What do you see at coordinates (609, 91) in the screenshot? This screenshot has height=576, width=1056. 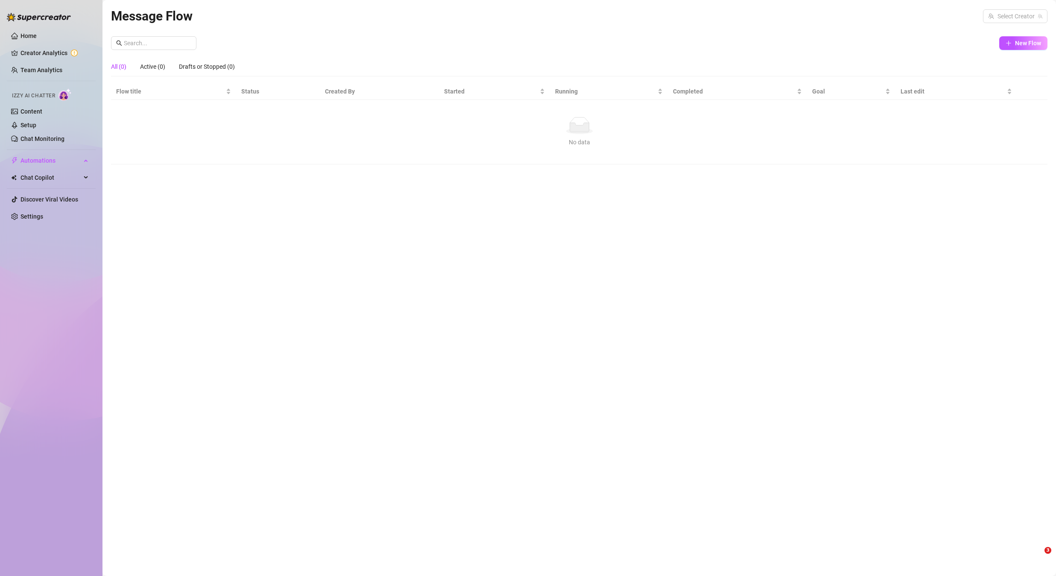 I see `th: Running` at bounding box center [609, 91].